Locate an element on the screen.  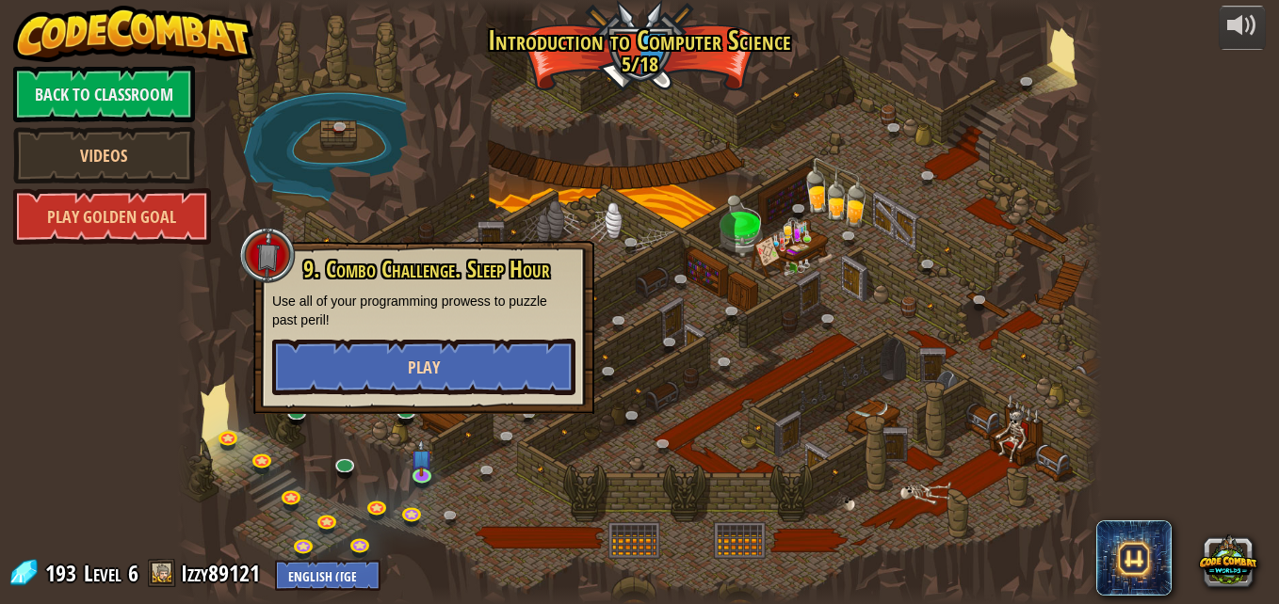
span: 6 is located at coordinates (133, 573).